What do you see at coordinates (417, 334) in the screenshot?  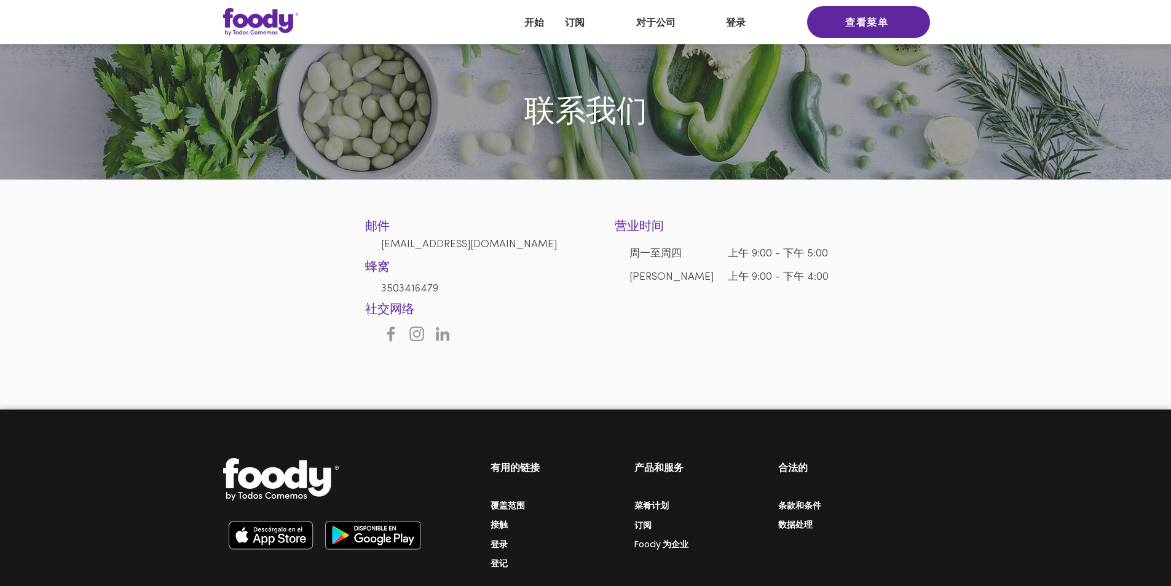 I see `img: 灰色 Instagram 图标` at bounding box center [417, 334].